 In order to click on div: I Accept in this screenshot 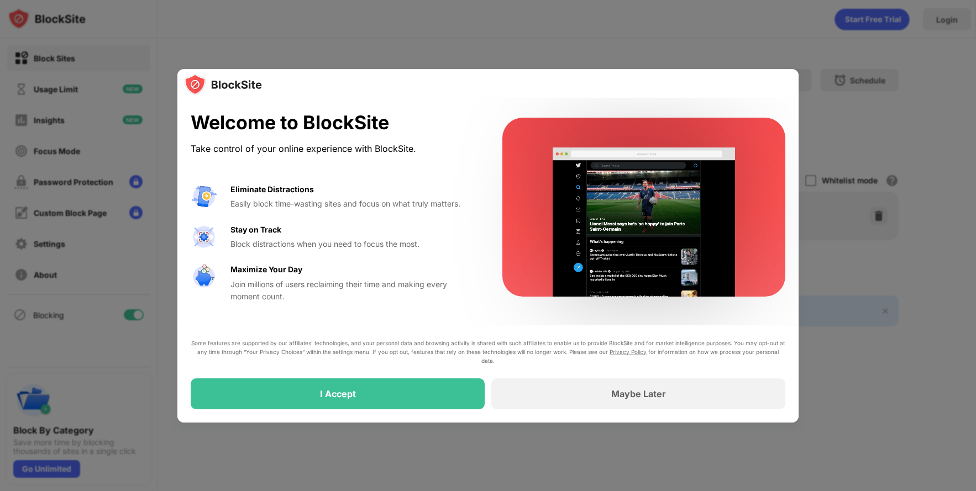, I will do `click(338, 394)`.